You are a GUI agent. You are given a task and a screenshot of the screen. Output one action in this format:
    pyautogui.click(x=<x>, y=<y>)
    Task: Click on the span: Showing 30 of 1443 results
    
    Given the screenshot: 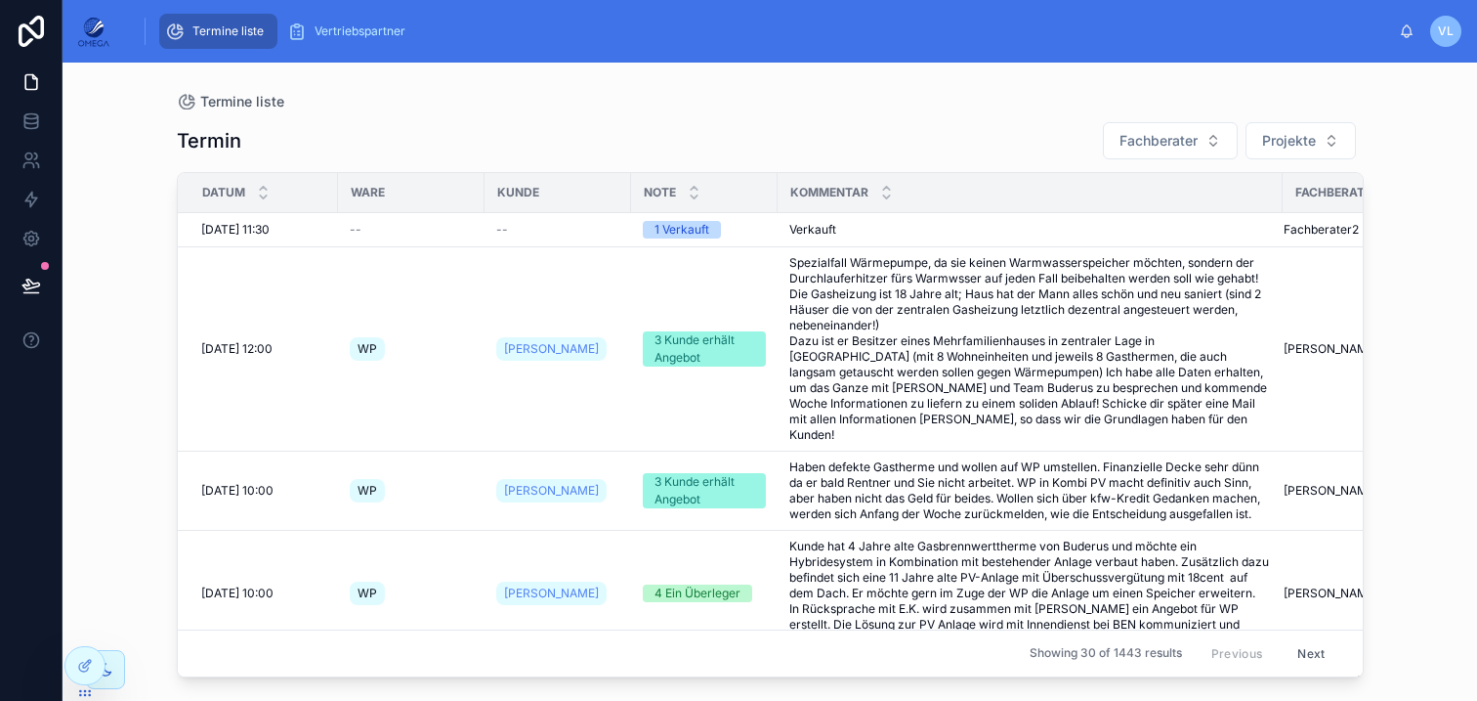 What is the action you would take?
    pyautogui.click(x=1106, y=654)
    